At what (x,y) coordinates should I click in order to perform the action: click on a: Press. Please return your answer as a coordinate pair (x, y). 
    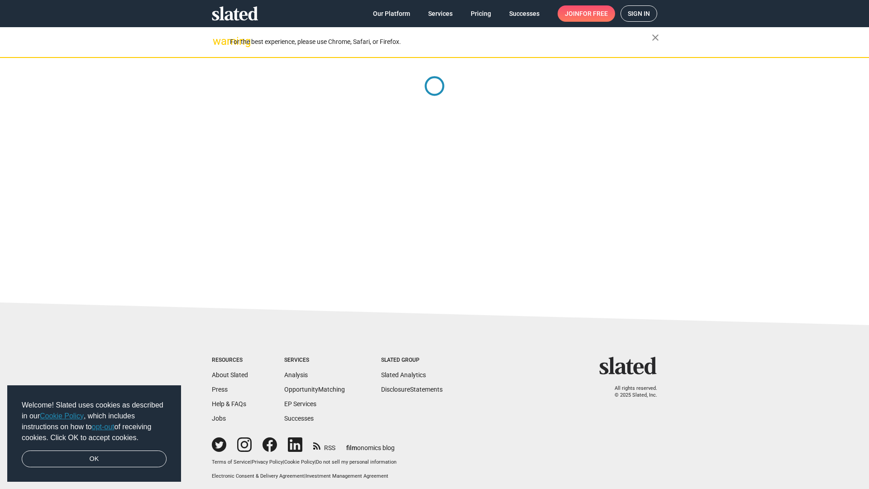
    Looking at the image, I should click on (220, 389).